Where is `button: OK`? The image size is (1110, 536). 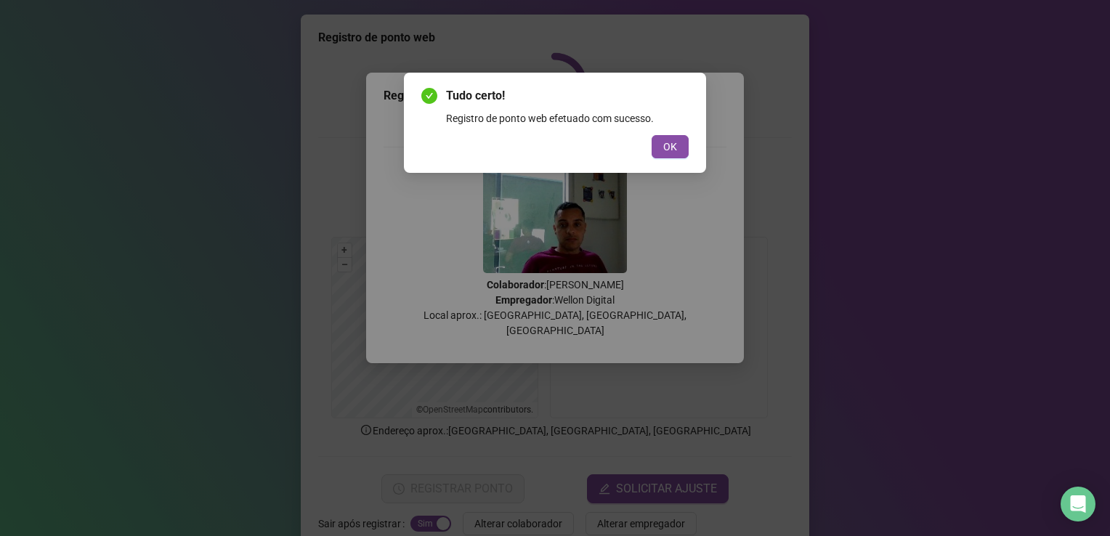 button: OK is located at coordinates (670, 147).